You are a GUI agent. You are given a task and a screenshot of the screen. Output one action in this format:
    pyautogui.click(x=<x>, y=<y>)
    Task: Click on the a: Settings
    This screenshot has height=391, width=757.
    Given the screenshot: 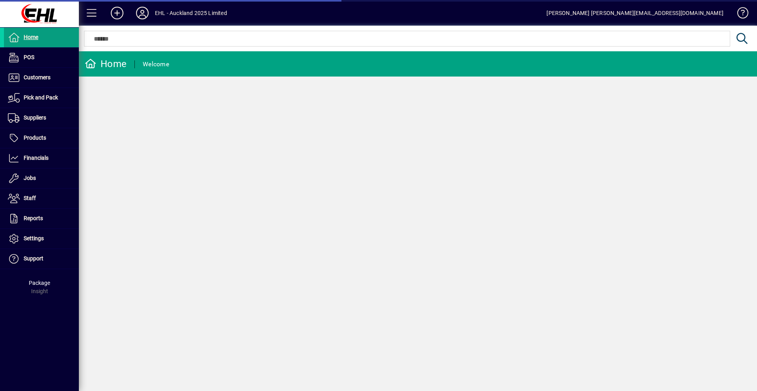 What is the action you would take?
    pyautogui.click(x=41, y=239)
    